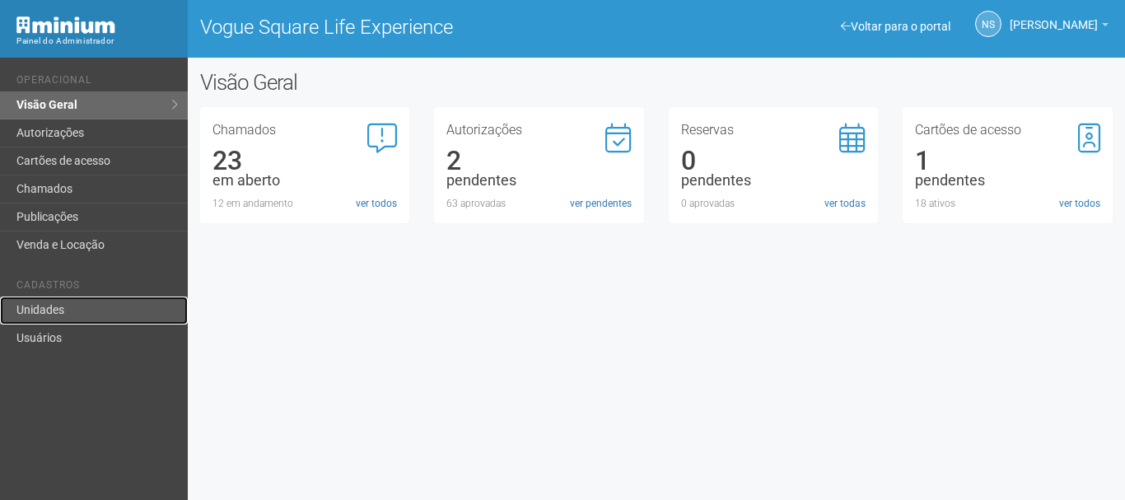 The height and width of the screenshot is (500, 1125). Describe the element at coordinates (383, 82) in the screenshot. I see `h2: Visão Geral` at that location.